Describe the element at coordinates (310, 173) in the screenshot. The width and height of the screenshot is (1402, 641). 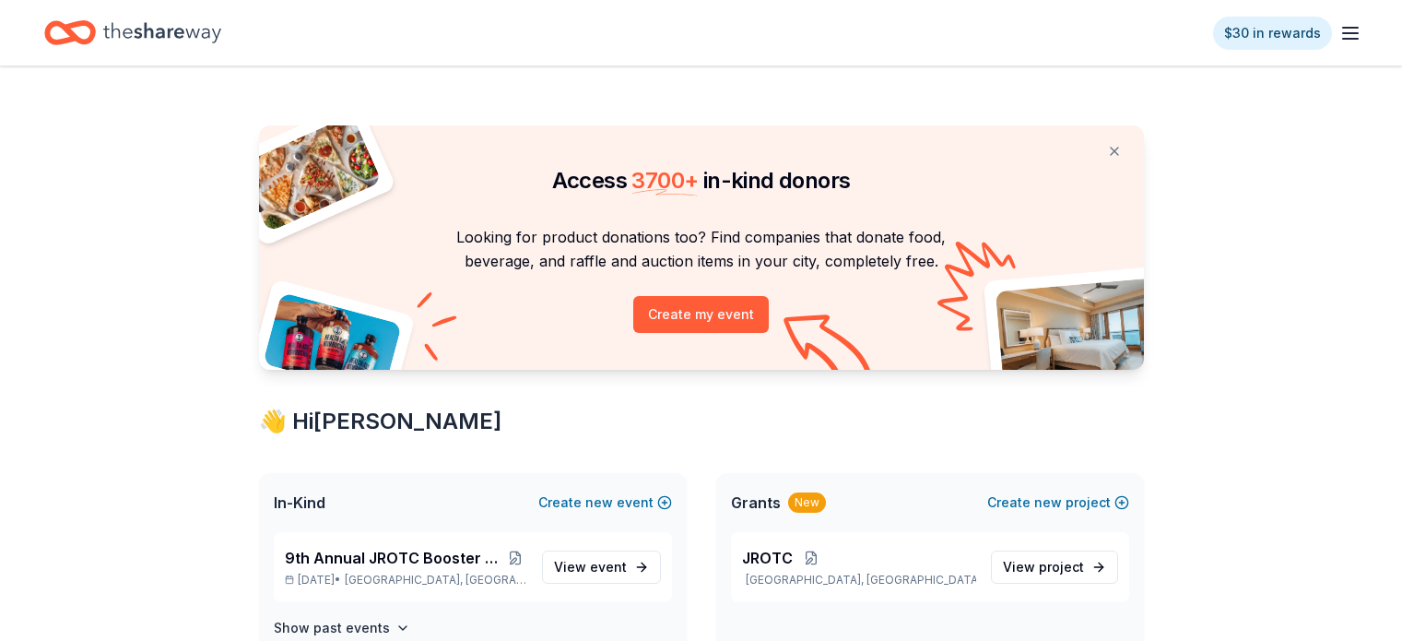
I see `img: Pizza` at that location.